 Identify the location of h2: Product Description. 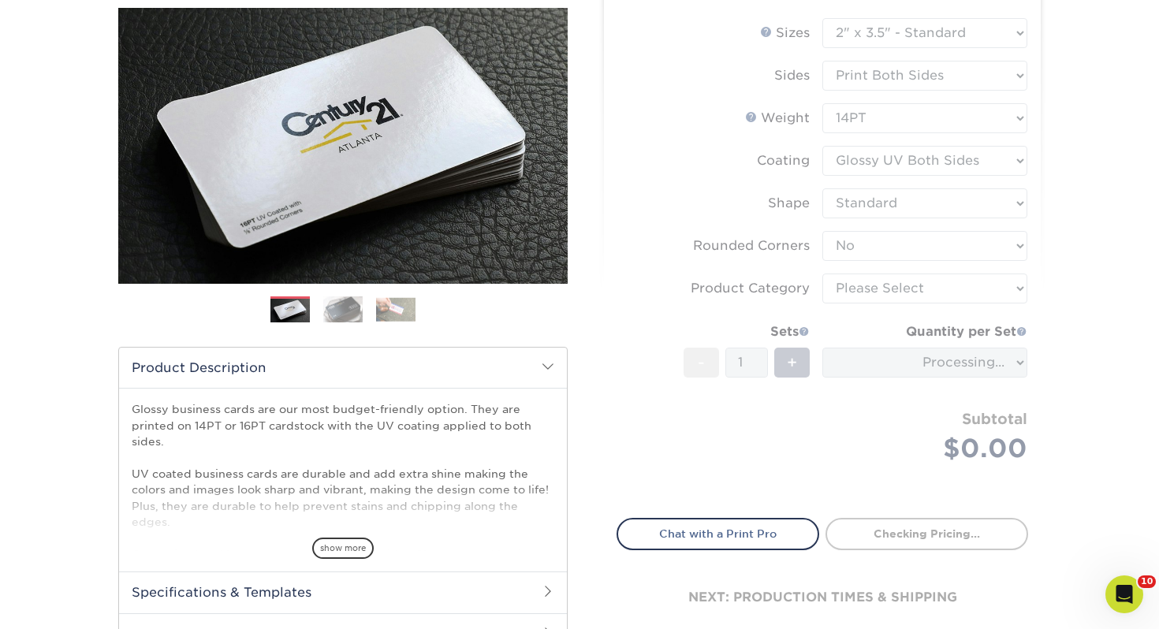
(343, 367).